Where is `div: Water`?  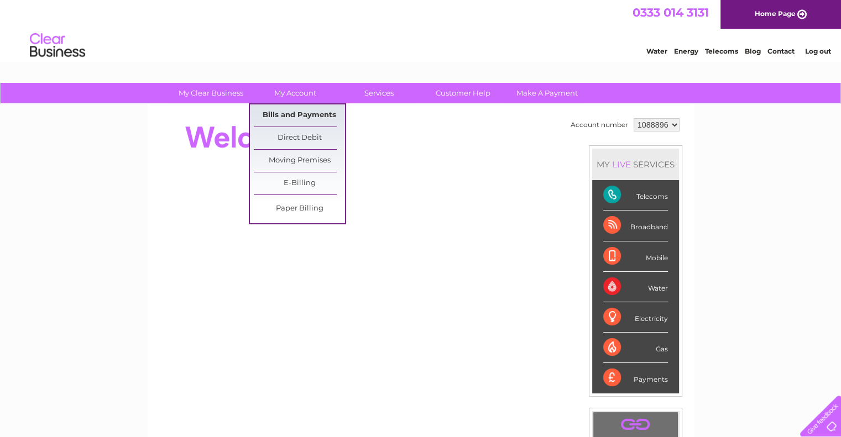
div: Water is located at coordinates (635, 287).